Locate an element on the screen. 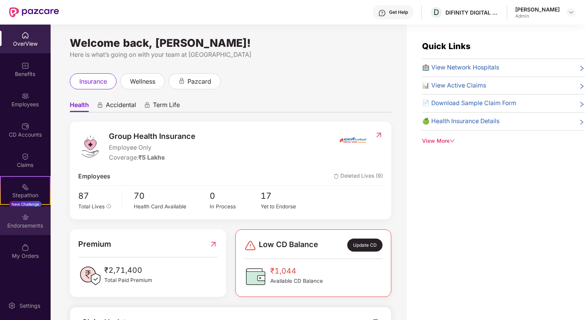 The height and width of the screenshot is (320, 585). img: svg+xml;base64,PHN2ZyBpZD0iQmVuZWZpdHMiIHhtbG5zPSJodHRwOi8vd3d3LnczLm9yZy8yMDAwL3N2ZyIgd2lkdGg9Ij... is located at coordinates (25, 66).